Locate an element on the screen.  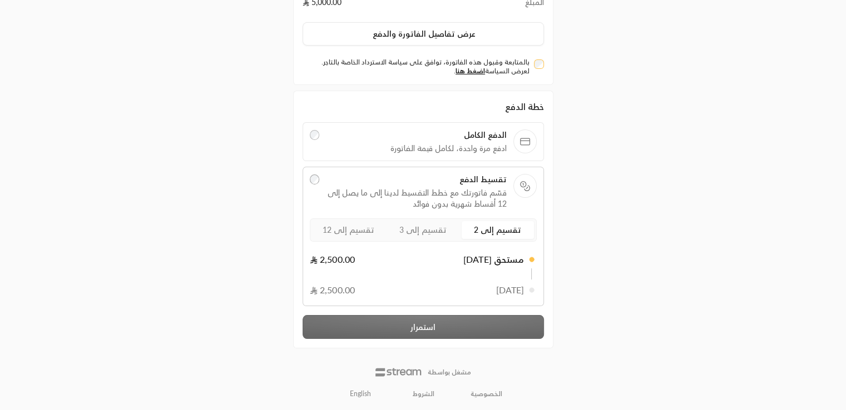
div: خطة الدفع is located at coordinates (423, 107).